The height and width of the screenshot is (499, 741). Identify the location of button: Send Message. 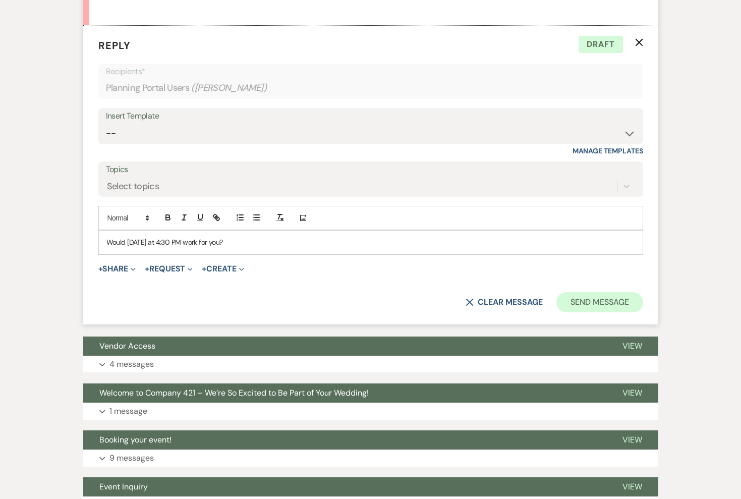
(599, 302).